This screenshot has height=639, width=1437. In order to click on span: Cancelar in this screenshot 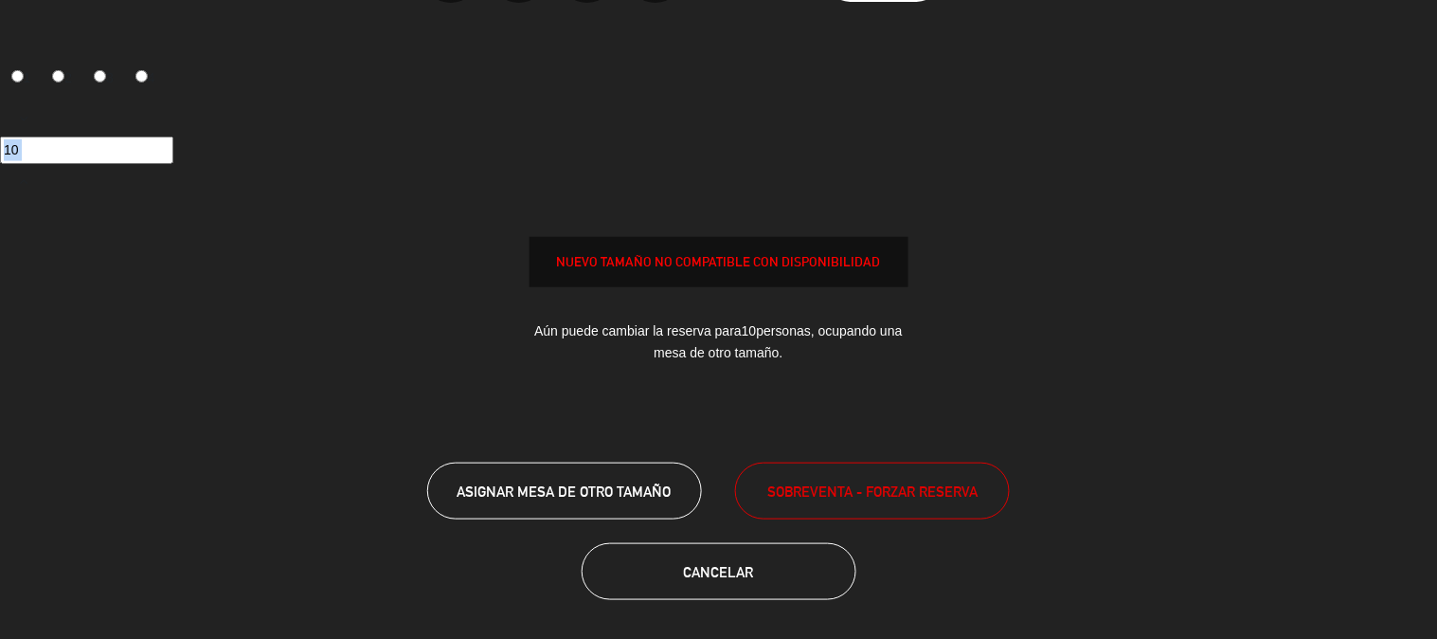, I will do `click(719, 571)`.